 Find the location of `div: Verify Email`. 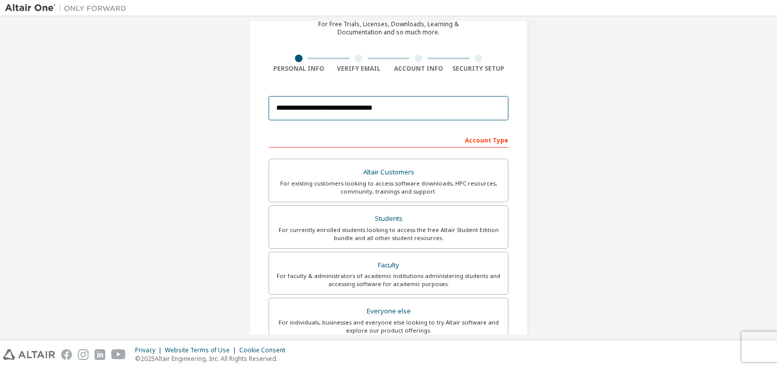

div: Verify Email is located at coordinates (359, 69).